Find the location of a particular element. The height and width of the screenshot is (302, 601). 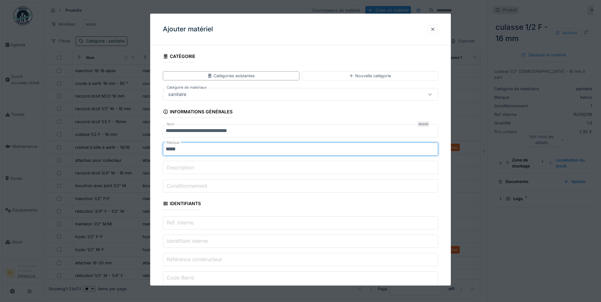

label: Identifiant interne is located at coordinates (187, 241).